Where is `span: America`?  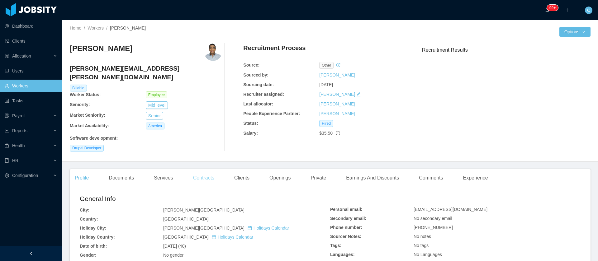
span: America is located at coordinates (155, 126).